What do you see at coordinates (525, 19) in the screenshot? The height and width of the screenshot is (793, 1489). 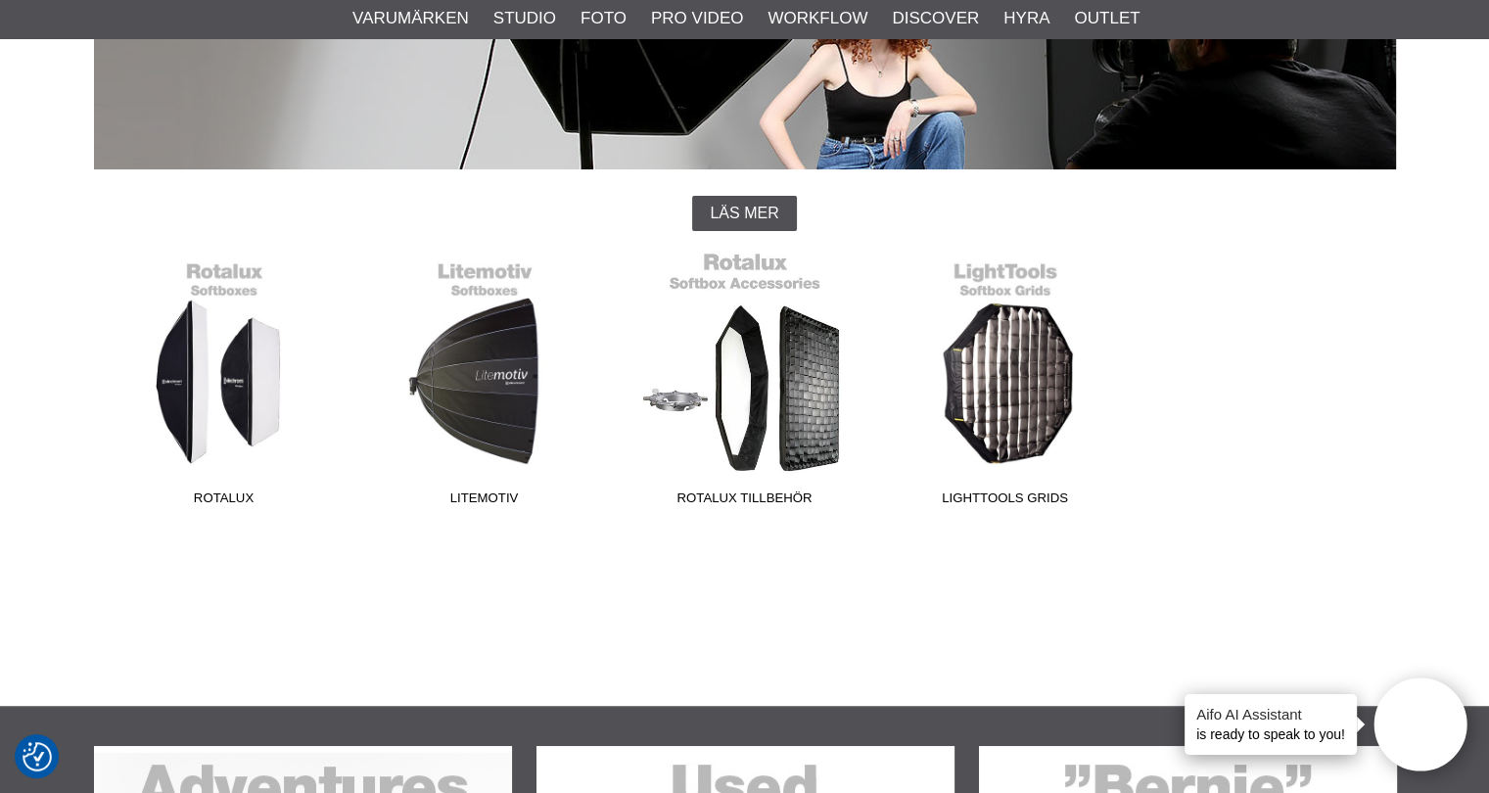 I see `a: Studio` at bounding box center [525, 19].